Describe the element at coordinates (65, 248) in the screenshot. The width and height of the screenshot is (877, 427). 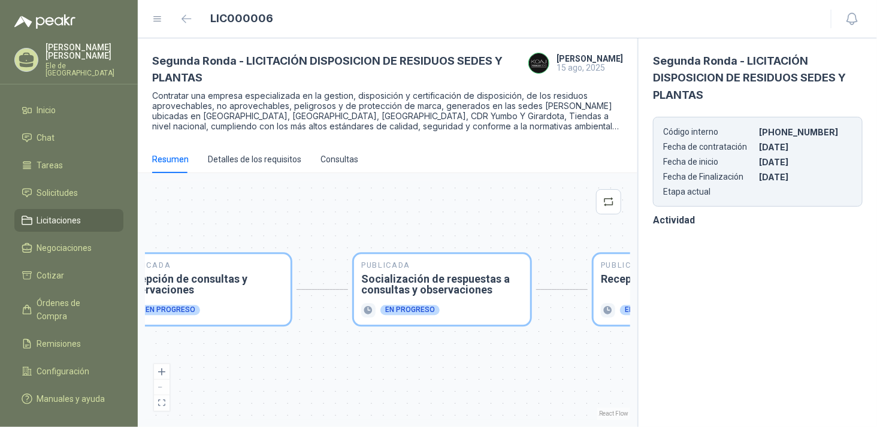
I see `span: Negociaciones` at that location.